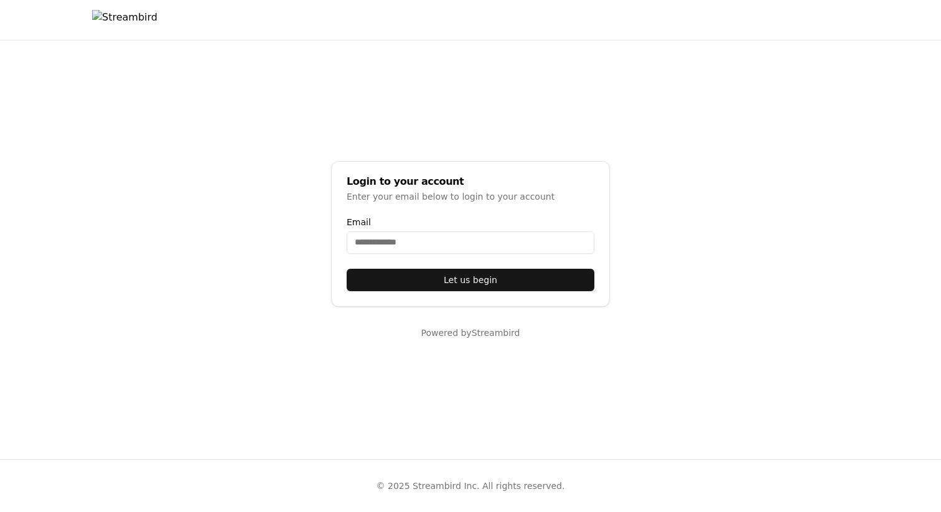 The width and height of the screenshot is (941, 512). Describe the element at coordinates (428, 486) in the screenshot. I see `span: © 2025 Streambird Inc.` at that location.